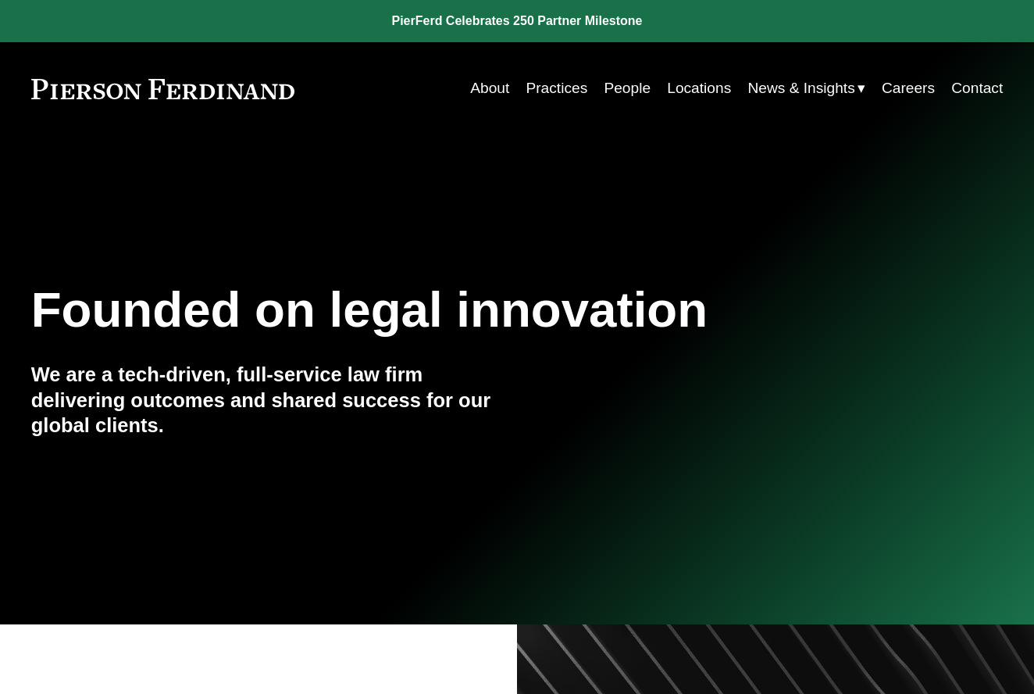 Image resolution: width=1034 pixels, height=694 pixels. Describe the element at coordinates (908, 88) in the screenshot. I see `a: Careers` at that location.